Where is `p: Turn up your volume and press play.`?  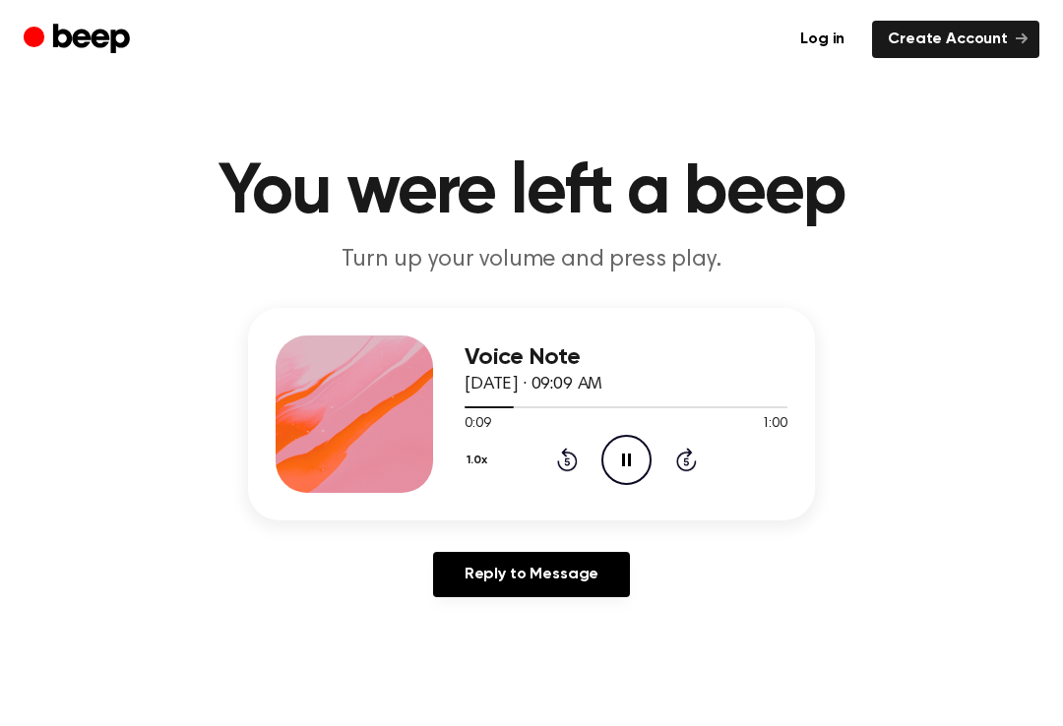 p: Turn up your volume and press play. is located at coordinates (531, 260).